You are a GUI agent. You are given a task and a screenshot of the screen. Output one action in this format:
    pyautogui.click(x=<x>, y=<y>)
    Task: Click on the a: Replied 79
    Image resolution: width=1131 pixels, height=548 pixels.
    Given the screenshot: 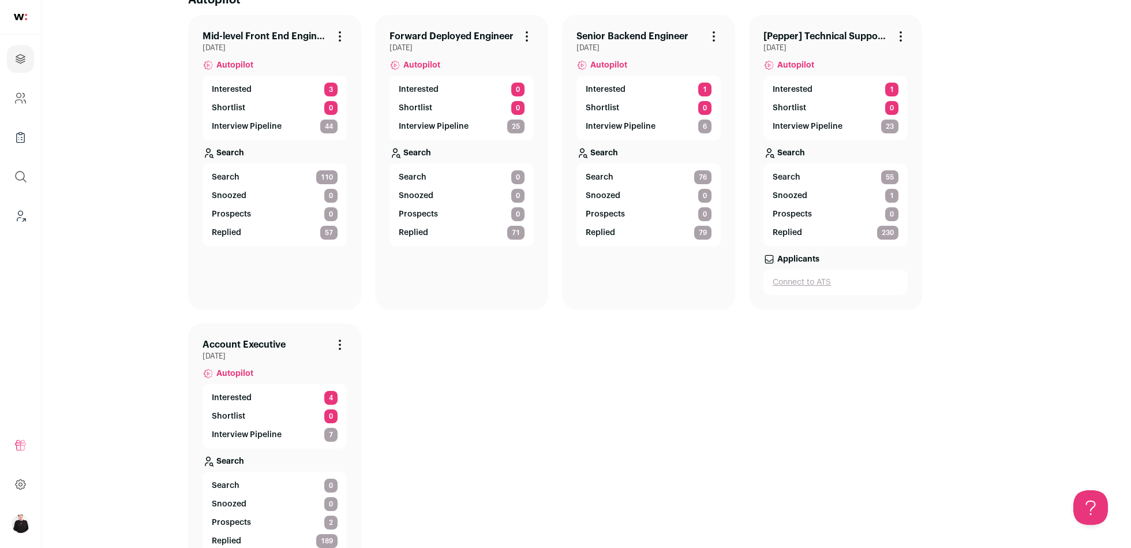 What is the action you would take?
    pyautogui.click(x=649, y=233)
    